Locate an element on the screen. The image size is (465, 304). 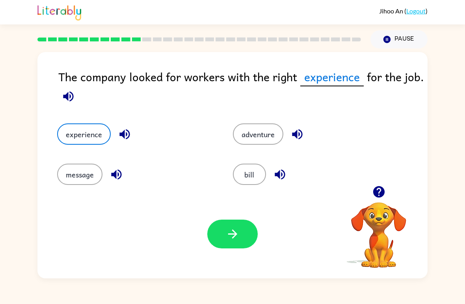
button: Pause is located at coordinates (399, 39).